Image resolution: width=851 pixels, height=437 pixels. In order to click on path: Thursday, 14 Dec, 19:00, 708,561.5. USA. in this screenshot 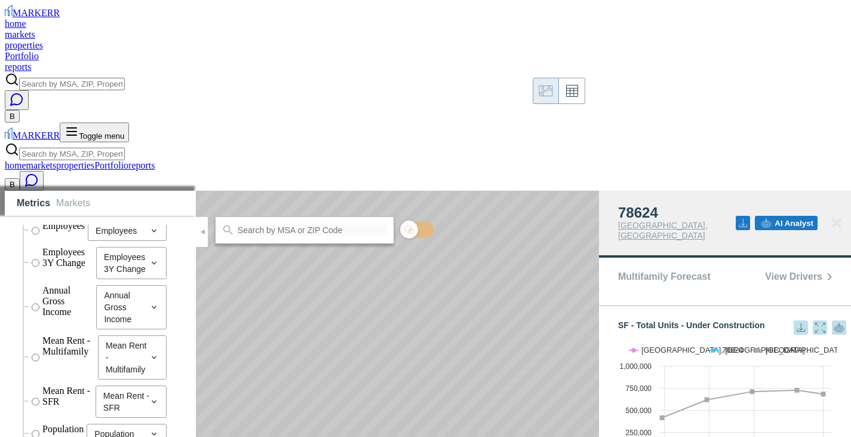, I will do `click(752, 391)`.